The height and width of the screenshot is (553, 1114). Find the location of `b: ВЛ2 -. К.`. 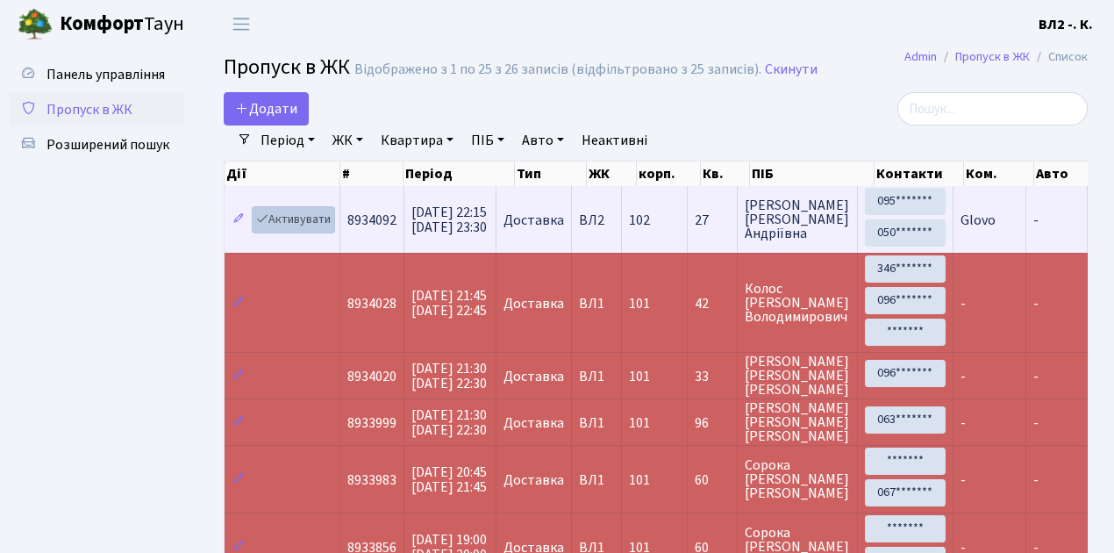

b: ВЛ2 -. К. is located at coordinates (1066, 25).